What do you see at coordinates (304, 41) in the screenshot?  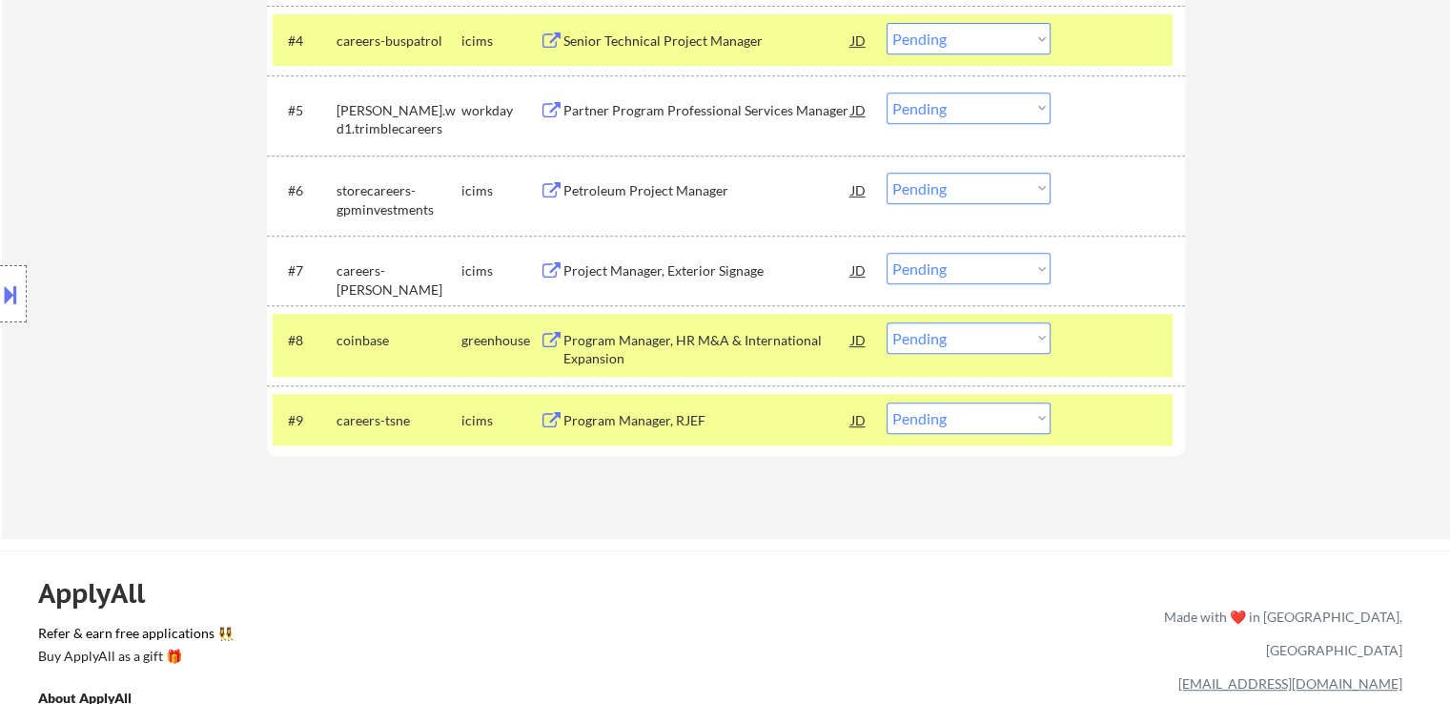 I see `div: #4` at bounding box center [304, 41].